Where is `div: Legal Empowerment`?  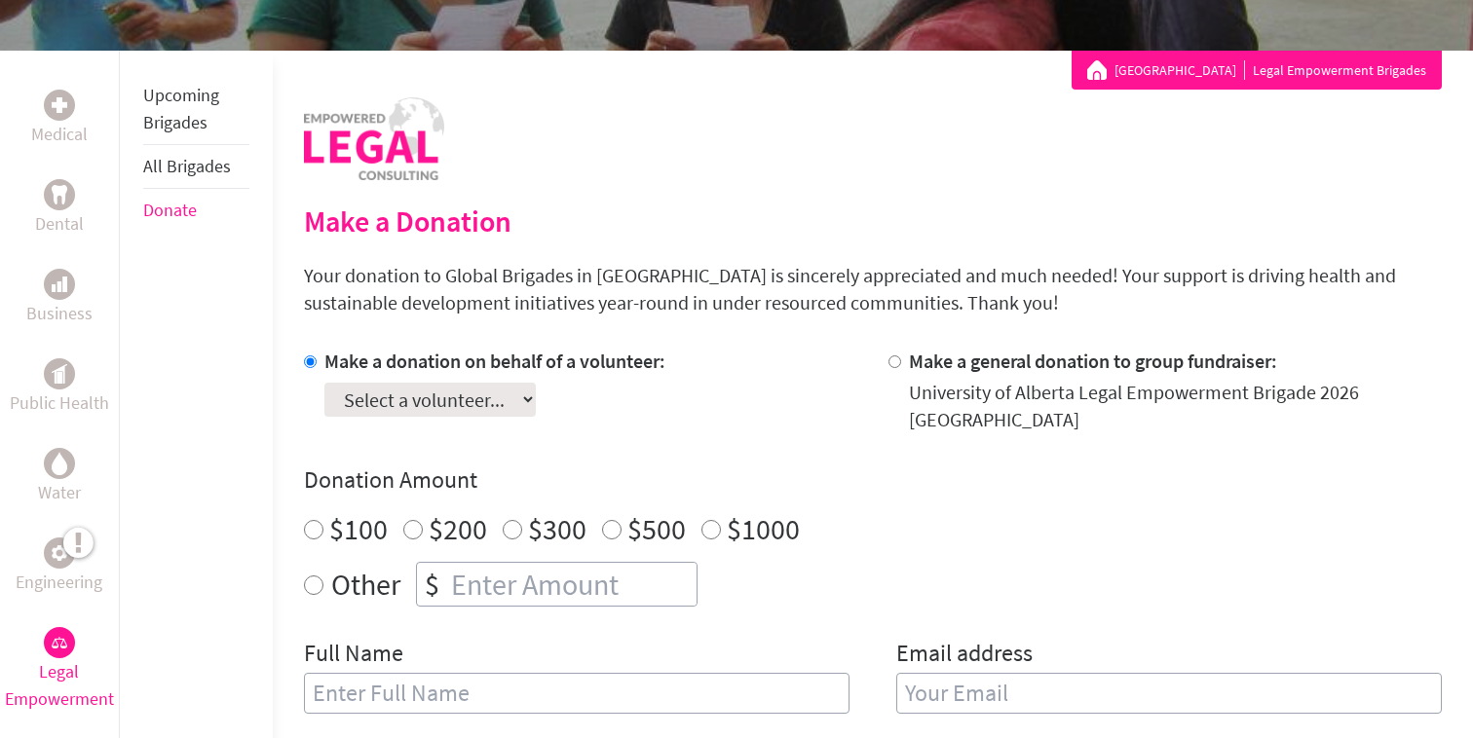 div: Legal Empowerment is located at coordinates (59, 643).